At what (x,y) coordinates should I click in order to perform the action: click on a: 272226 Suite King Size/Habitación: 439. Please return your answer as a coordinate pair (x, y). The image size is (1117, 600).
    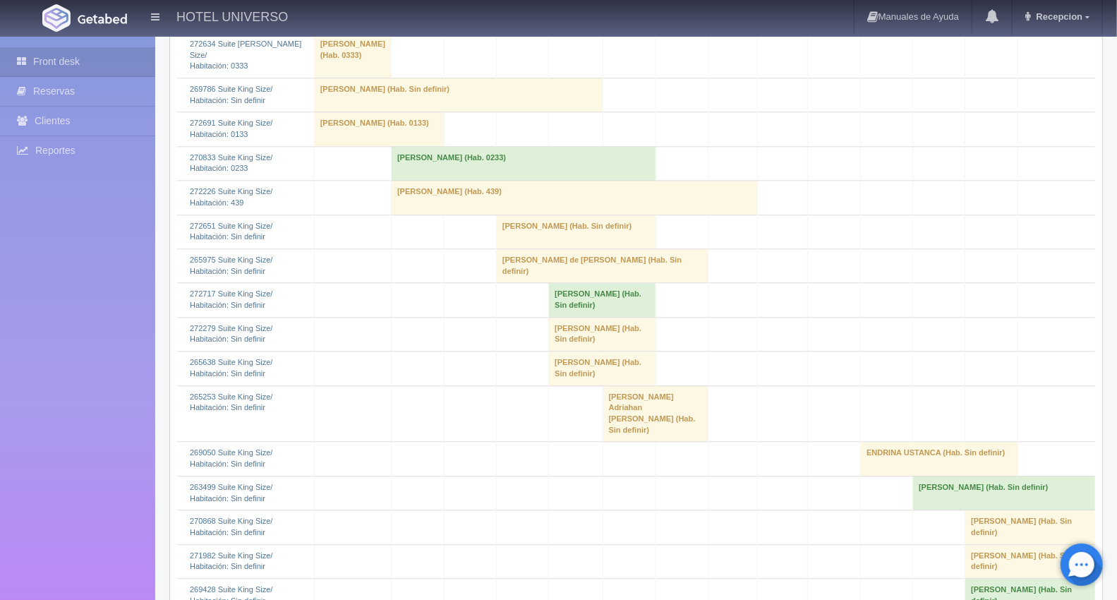
    Looking at the image, I should click on (231, 197).